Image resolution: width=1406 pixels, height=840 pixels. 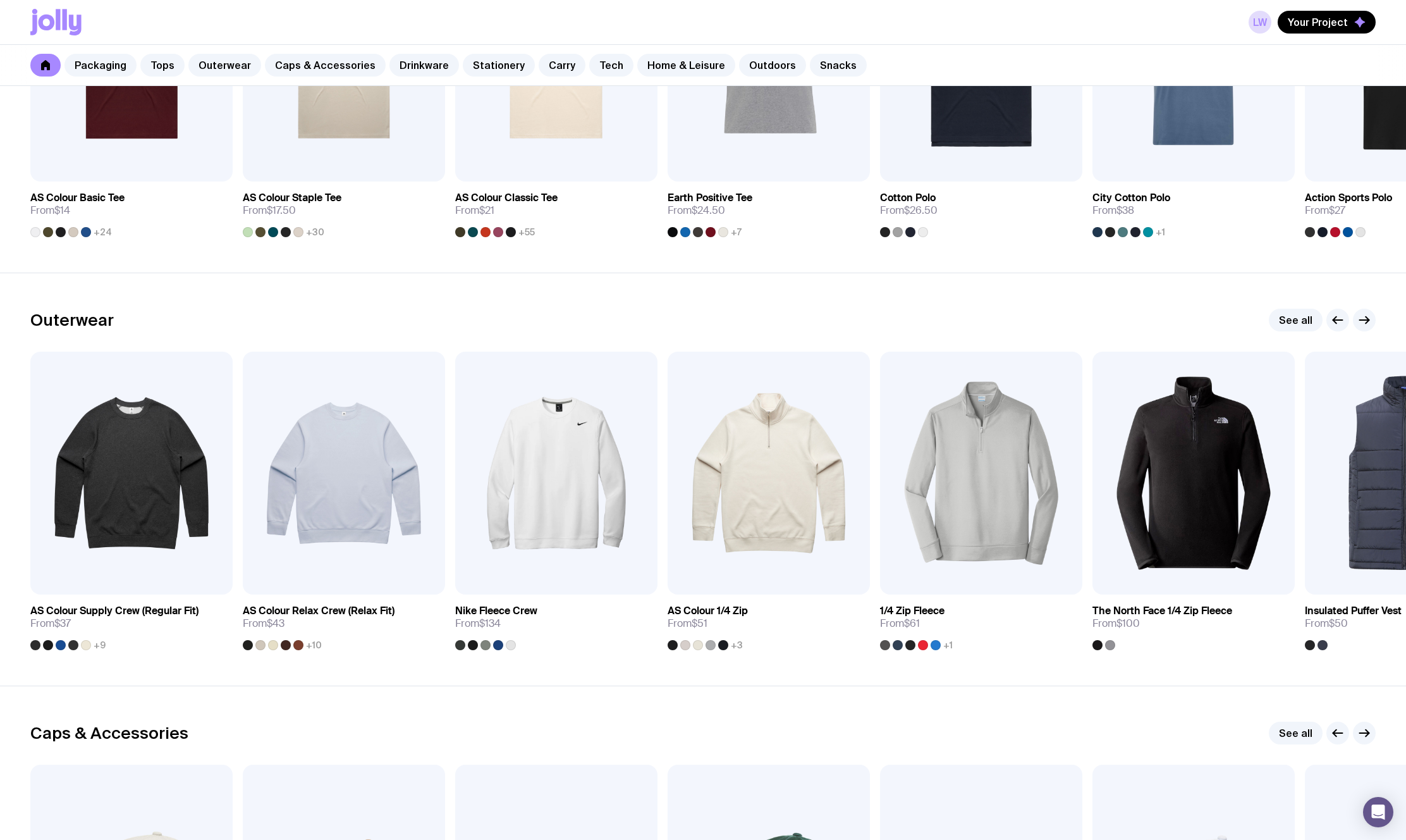 What do you see at coordinates (1349, 198) in the screenshot?
I see `h3: Action Sports Polo` at bounding box center [1349, 198].